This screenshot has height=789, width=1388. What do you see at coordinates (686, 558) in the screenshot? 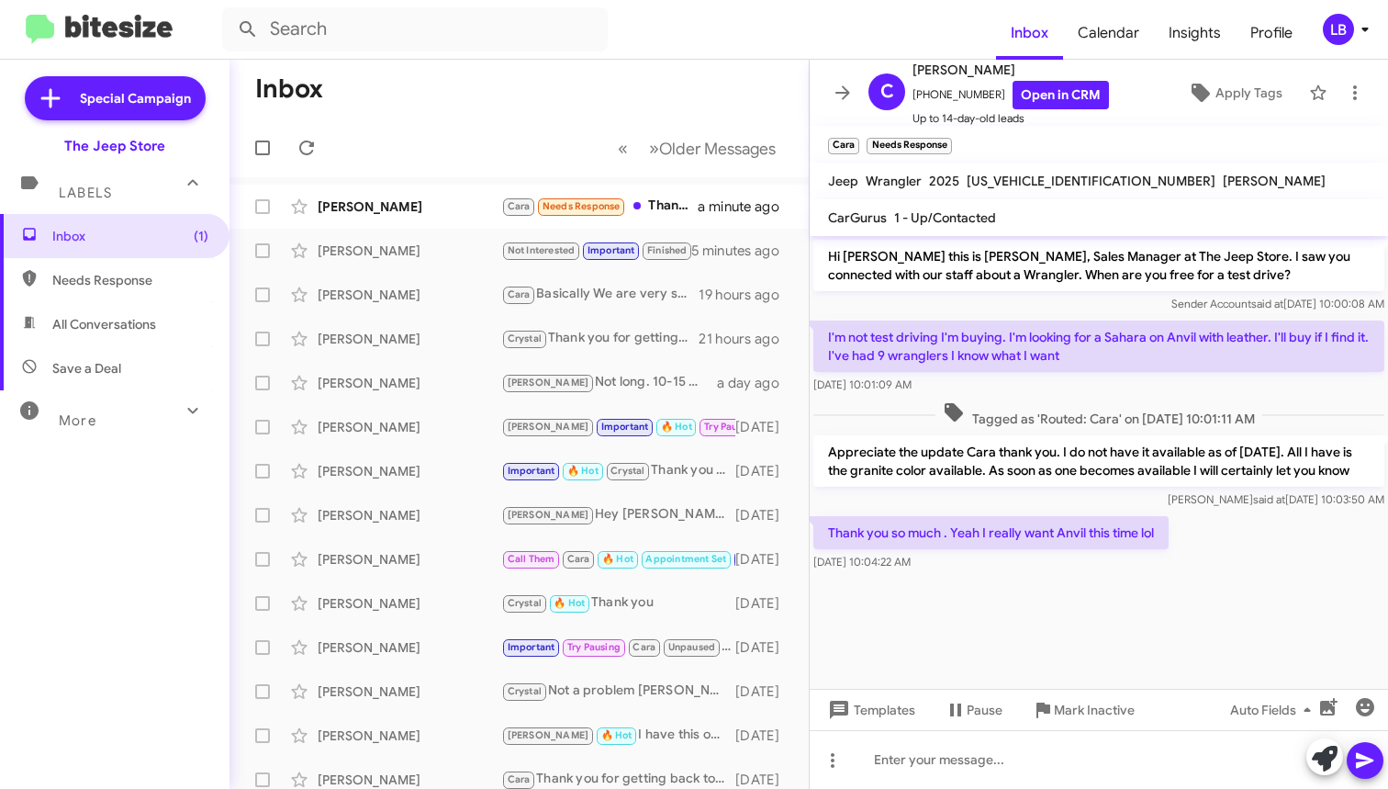
I see `span: Appointment Set` at bounding box center [686, 558].